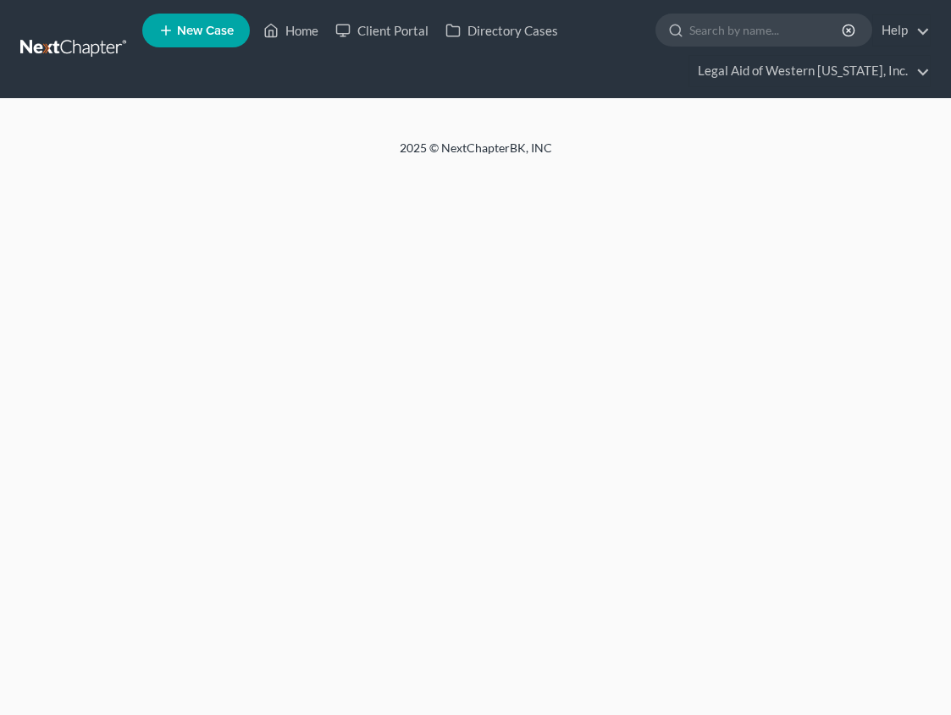 The image size is (951, 715). Describe the element at coordinates (901, 30) in the screenshot. I see `a: Help` at that location.